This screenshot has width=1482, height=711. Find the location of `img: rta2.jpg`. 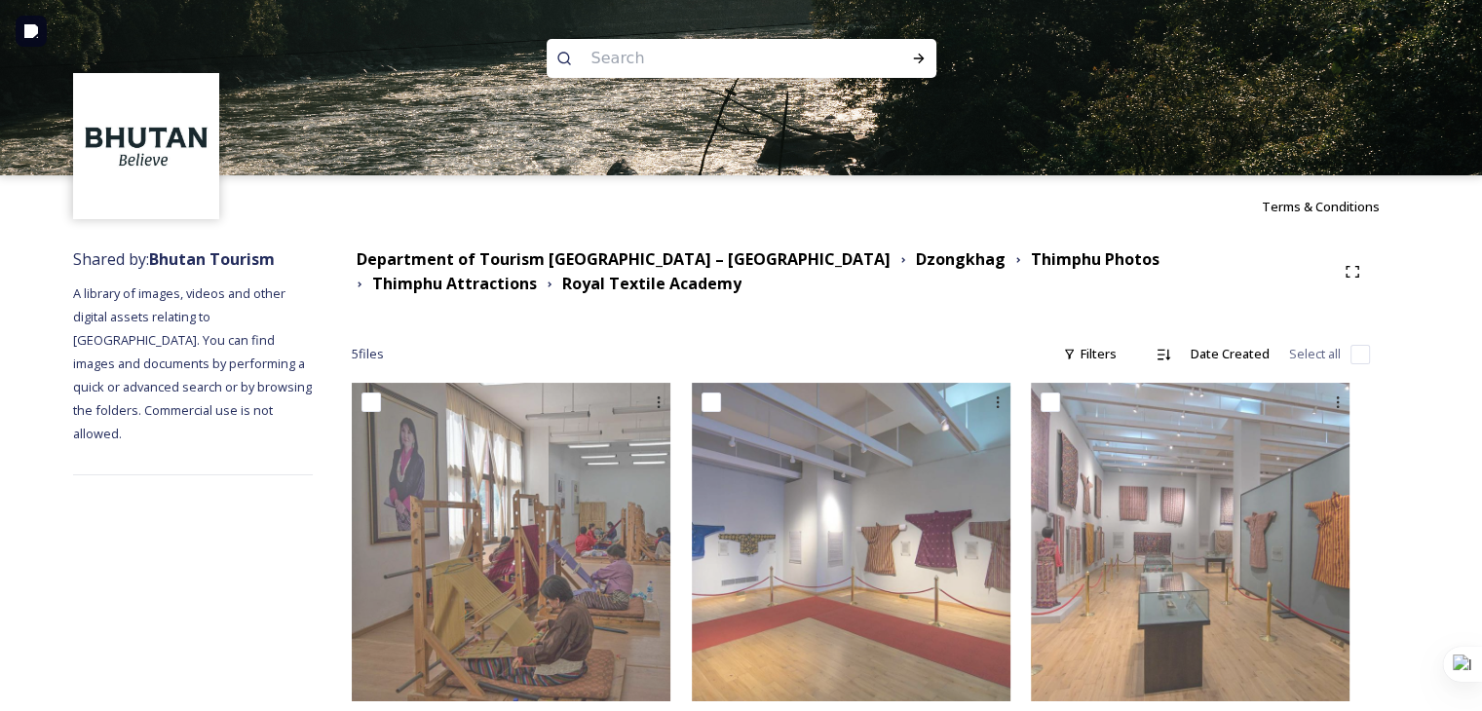

img: rta2.jpg is located at coordinates (851, 542).